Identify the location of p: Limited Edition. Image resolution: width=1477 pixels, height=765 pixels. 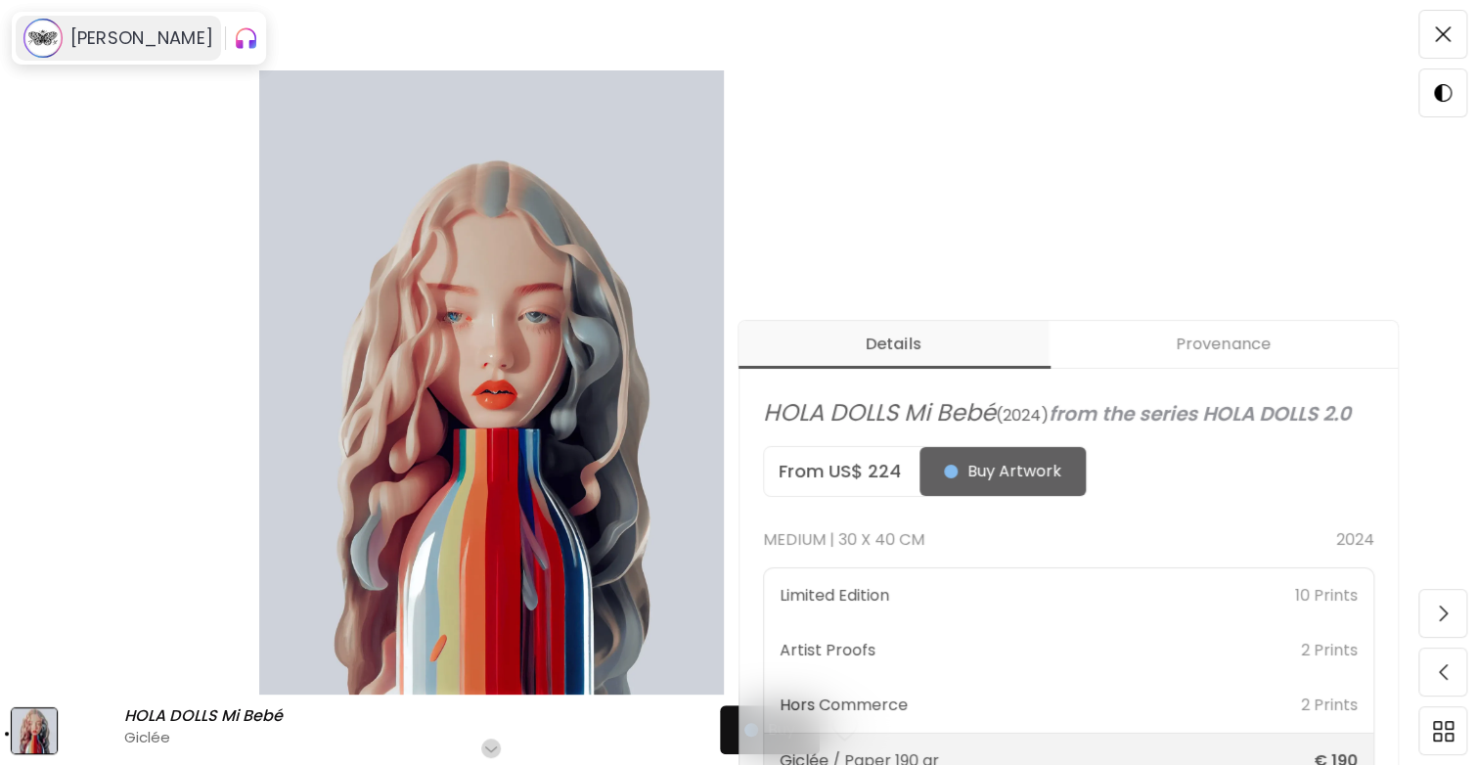
(834, 596).